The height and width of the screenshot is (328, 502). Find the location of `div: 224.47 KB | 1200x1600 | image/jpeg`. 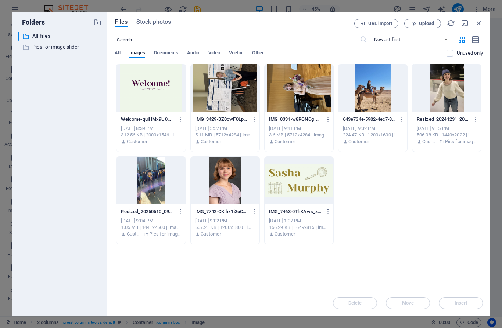

div: 224.47 KB | 1200x1600 | image/jpeg is located at coordinates (372, 135).